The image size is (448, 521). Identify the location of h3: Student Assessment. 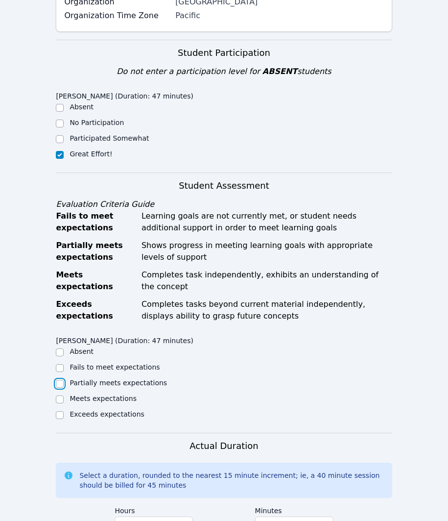
(224, 186).